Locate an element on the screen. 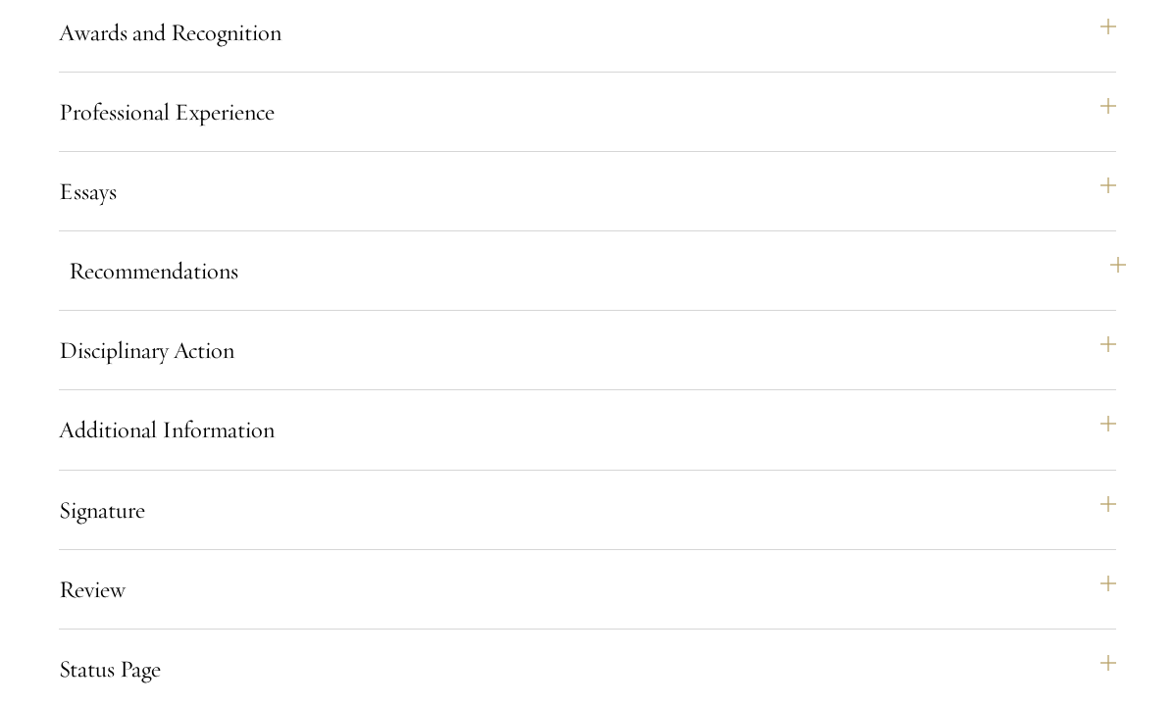 Image resolution: width=1175 pixels, height=706 pixels. button: Status Page is located at coordinates (587, 669).